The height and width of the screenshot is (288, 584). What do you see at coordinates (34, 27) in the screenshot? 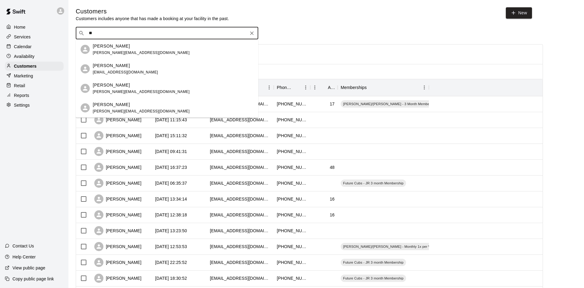
I see `a: Home` at bounding box center [34, 27].